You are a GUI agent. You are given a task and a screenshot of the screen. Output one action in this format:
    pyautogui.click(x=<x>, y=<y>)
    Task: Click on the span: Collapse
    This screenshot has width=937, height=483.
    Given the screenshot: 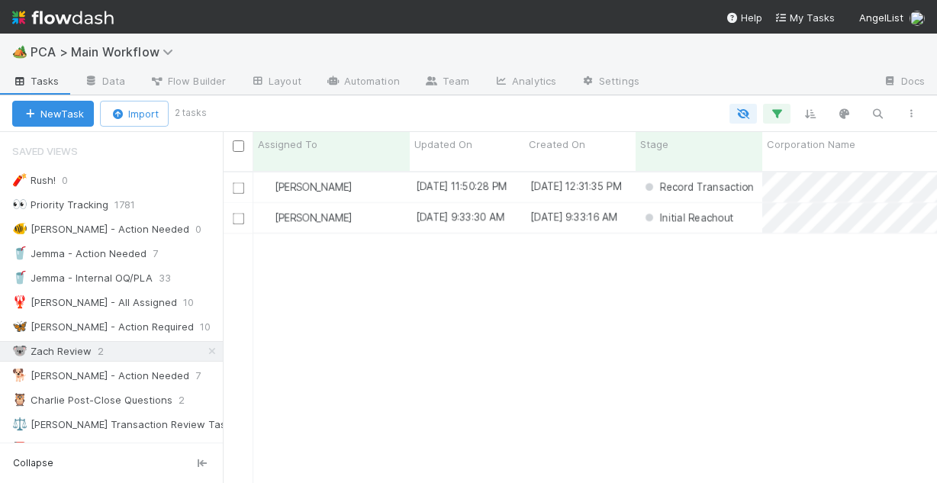 What is the action you would take?
    pyautogui.click(x=33, y=463)
    